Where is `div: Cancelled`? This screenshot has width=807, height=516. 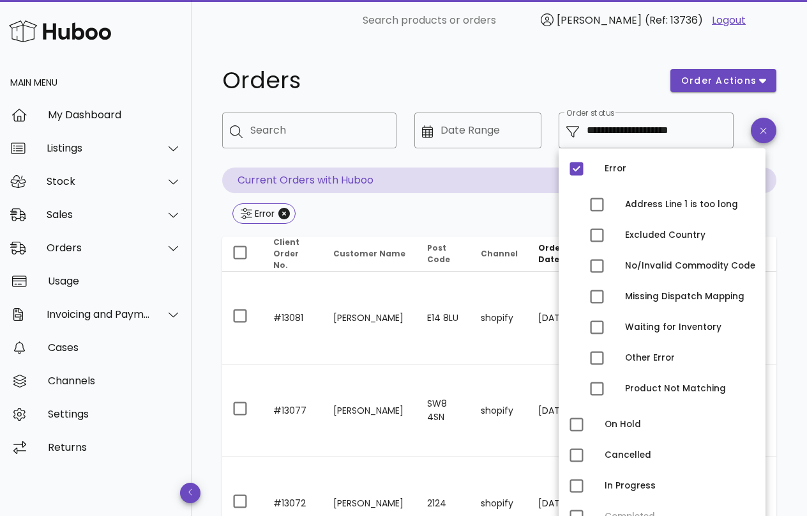 div: Cancelled is located at coordinates (680, 455).